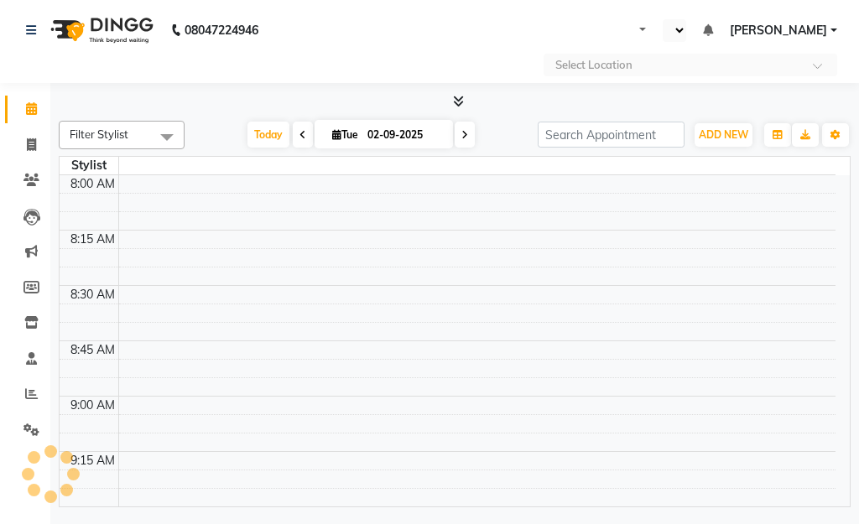 The image size is (859, 524). Describe the element at coordinates (404, 135) in the screenshot. I see `input: 2025-09-02` at that location.